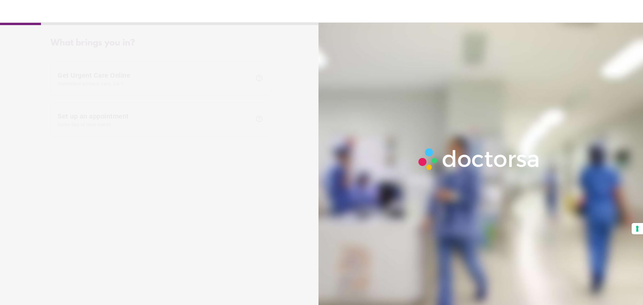 Image resolution: width=643 pixels, height=305 pixels. Describe the element at coordinates (155, 79) in the screenshot. I see `span: Get Urgent Care Online` at that location.